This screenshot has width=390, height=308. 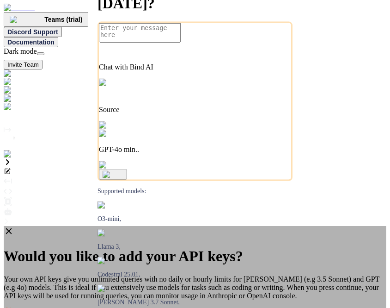 What do you see at coordinates (31, 42) in the screenshot?
I see `span: Documentation` at bounding box center [31, 42].